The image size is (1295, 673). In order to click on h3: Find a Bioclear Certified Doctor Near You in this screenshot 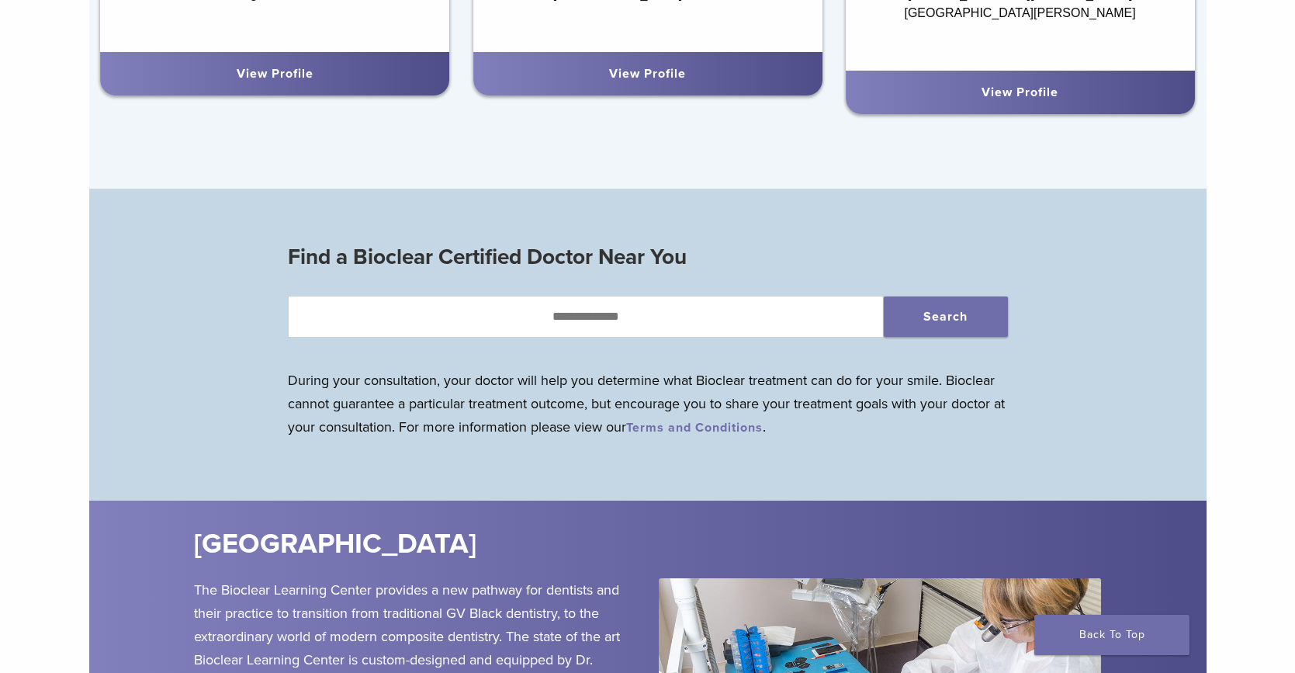, I will do `click(648, 257)`.